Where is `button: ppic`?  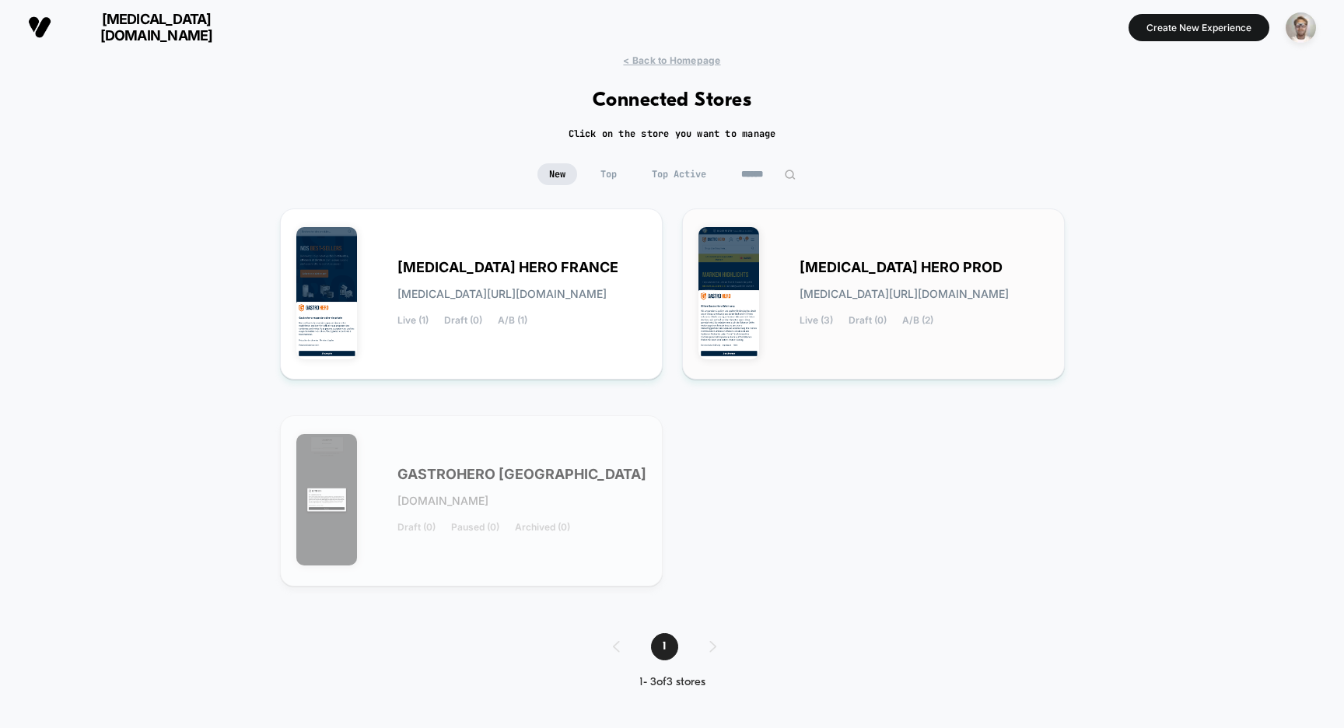
button: ppic is located at coordinates (1301, 27).